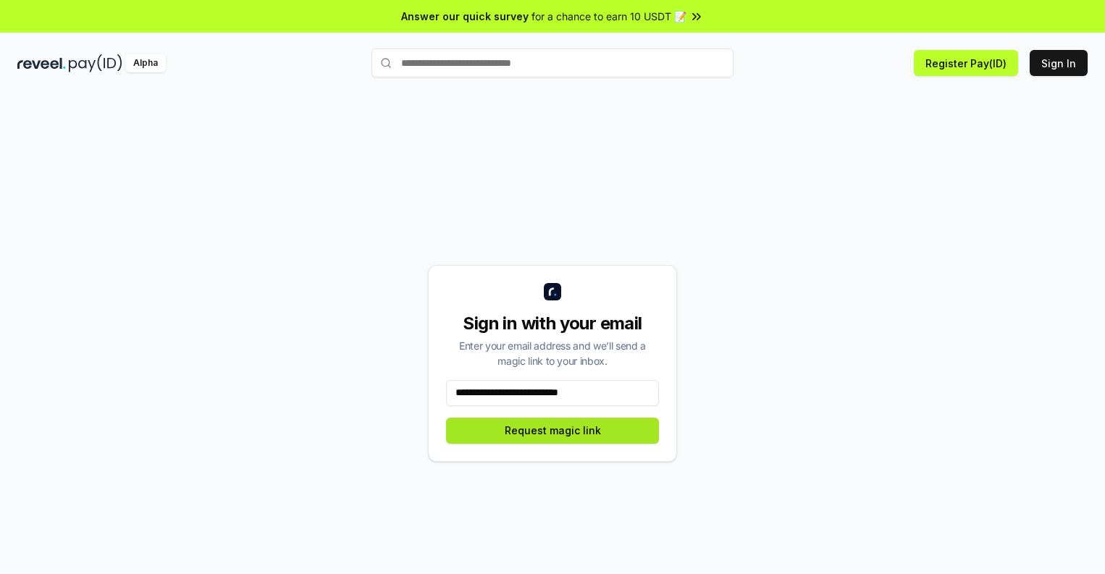 This screenshot has height=574, width=1105. Describe the element at coordinates (465, 16) in the screenshot. I see `span: Answer our quick survey` at that location.